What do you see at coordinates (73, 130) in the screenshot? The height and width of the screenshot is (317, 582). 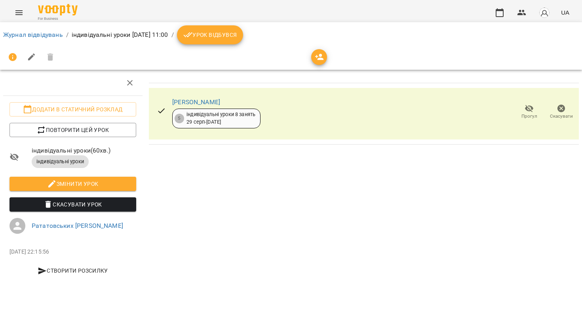 I see `button: Повторити цей урок` at bounding box center [73, 130].